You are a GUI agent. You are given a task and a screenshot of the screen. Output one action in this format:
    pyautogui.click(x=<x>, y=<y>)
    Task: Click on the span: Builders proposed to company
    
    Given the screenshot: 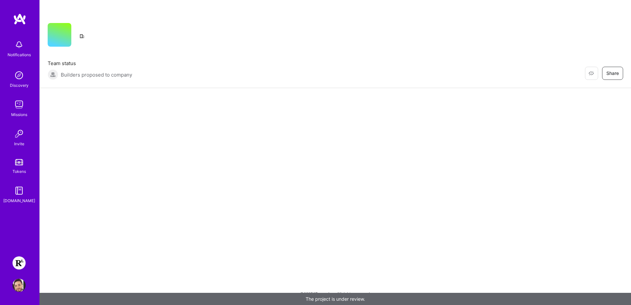 What is the action you would take?
    pyautogui.click(x=96, y=75)
    